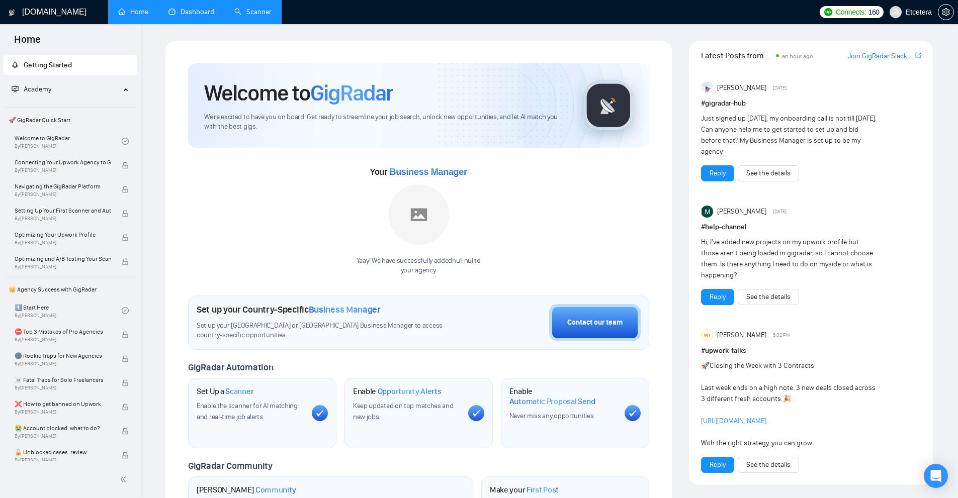 The height and width of the screenshot is (498, 958). What do you see at coordinates (552, 402) in the screenshot?
I see `span: Automatic Proposal Send` at bounding box center [552, 402].